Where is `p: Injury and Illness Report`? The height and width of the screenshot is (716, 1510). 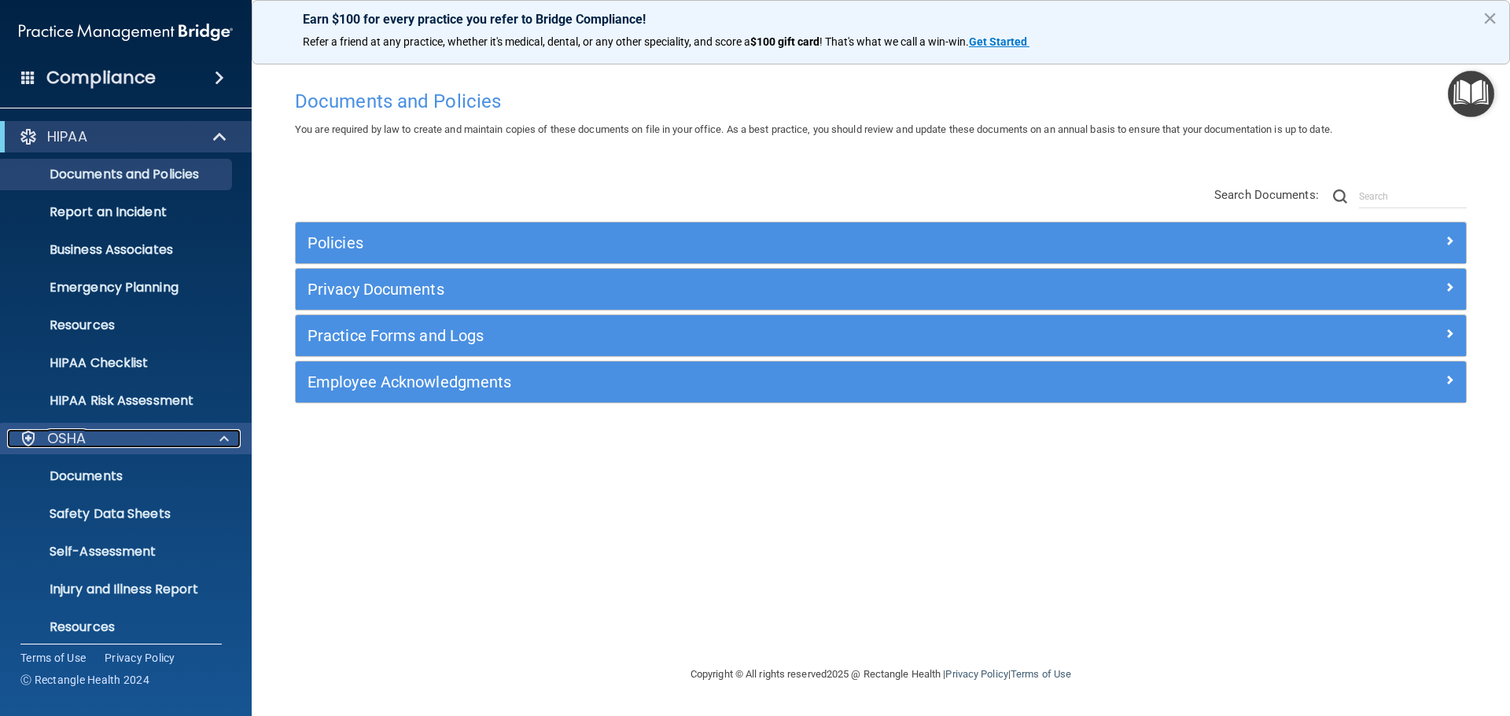 p: Injury and Illness Report is located at coordinates (117, 590).